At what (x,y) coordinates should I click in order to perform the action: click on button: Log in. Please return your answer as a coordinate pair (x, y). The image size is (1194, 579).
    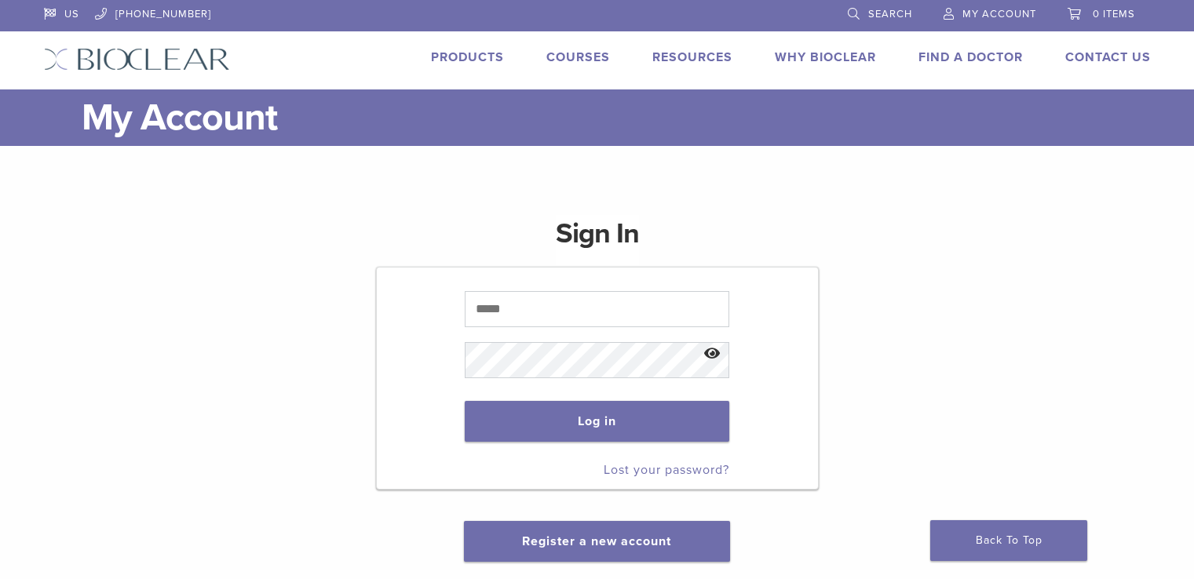
    Looking at the image, I should click on (597, 422).